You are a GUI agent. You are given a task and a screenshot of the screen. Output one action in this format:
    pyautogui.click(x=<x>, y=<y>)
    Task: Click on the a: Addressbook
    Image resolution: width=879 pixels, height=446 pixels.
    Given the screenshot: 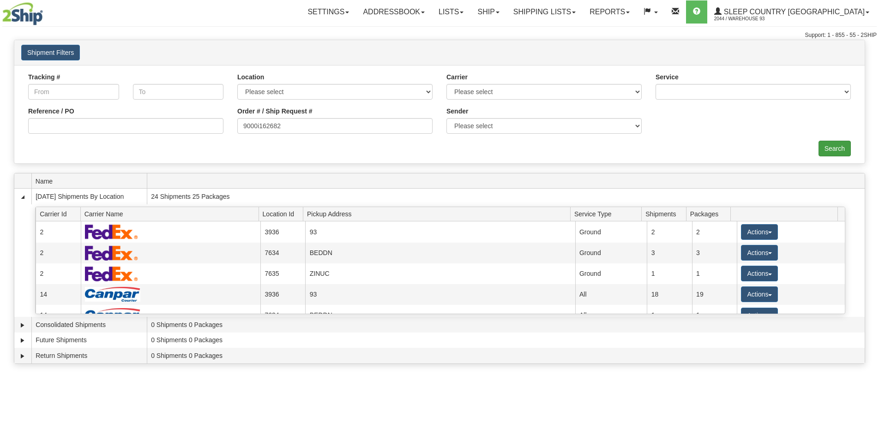 What is the action you would take?
    pyautogui.click(x=394, y=12)
    